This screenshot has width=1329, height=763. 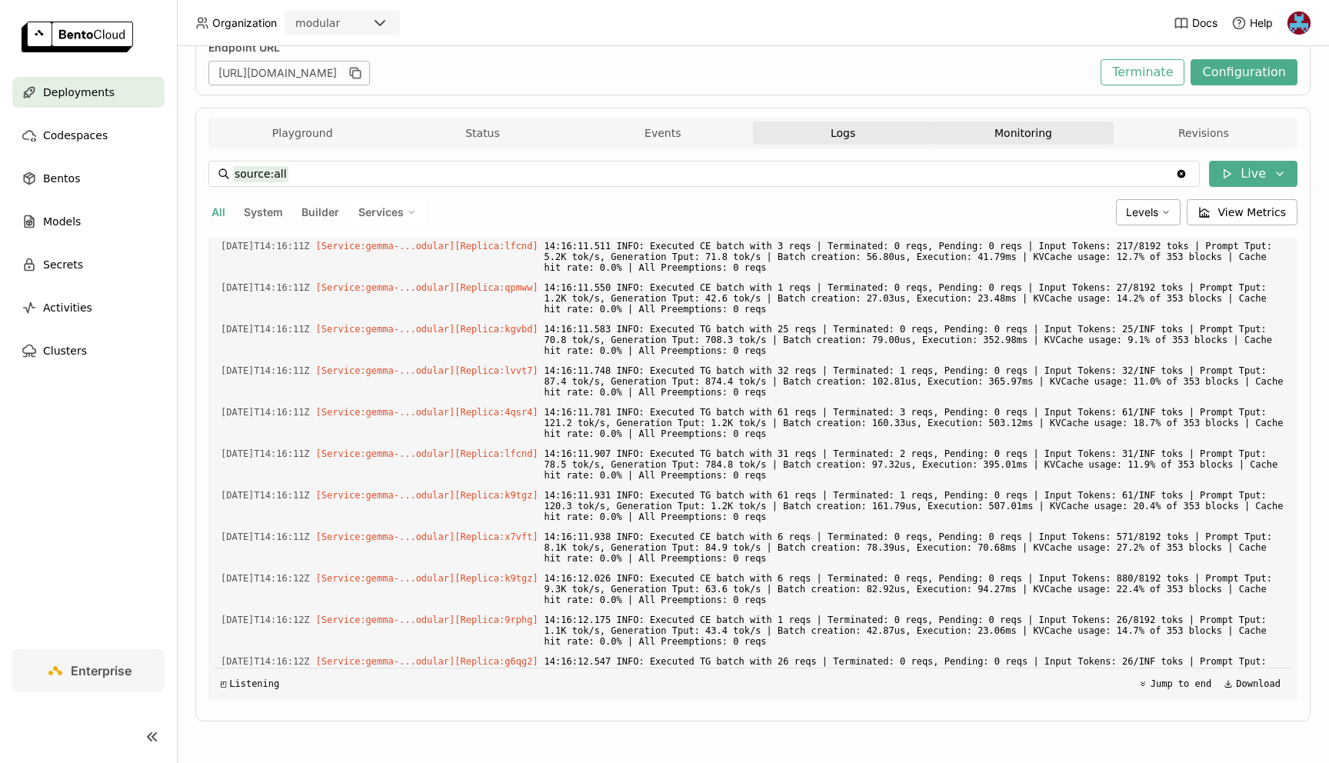 What do you see at coordinates (915, 340) in the screenshot?
I see `span: 14:16:11.583 INFO: Executed TG batch with 25 reqs | Terminated: 0 reqs, Pending: 0 reqs | Input T...` at bounding box center [915, 340].